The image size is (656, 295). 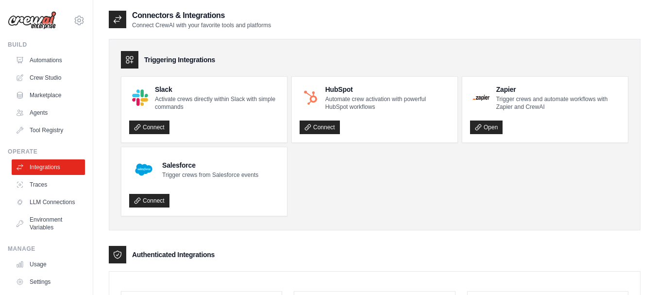 I want to click on a: Crew Studio, so click(x=48, y=78).